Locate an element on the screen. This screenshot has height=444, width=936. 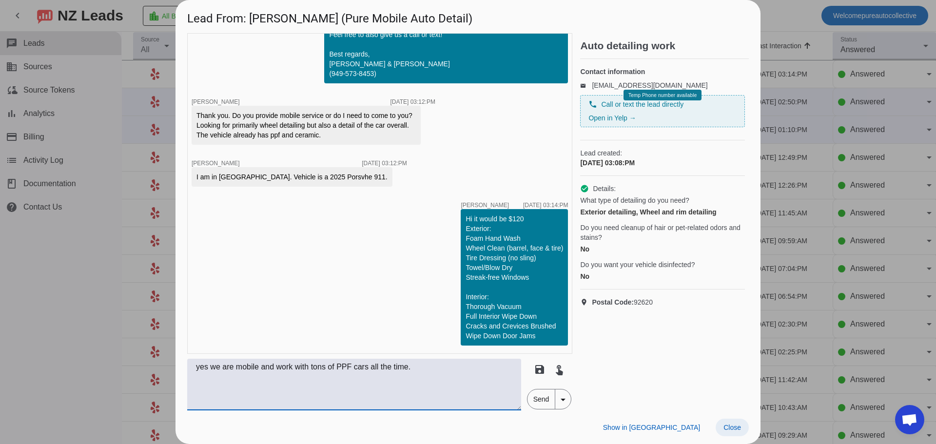
div: Exterior detailing, Wheel and rim detailing is located at coordinates (662, 212).